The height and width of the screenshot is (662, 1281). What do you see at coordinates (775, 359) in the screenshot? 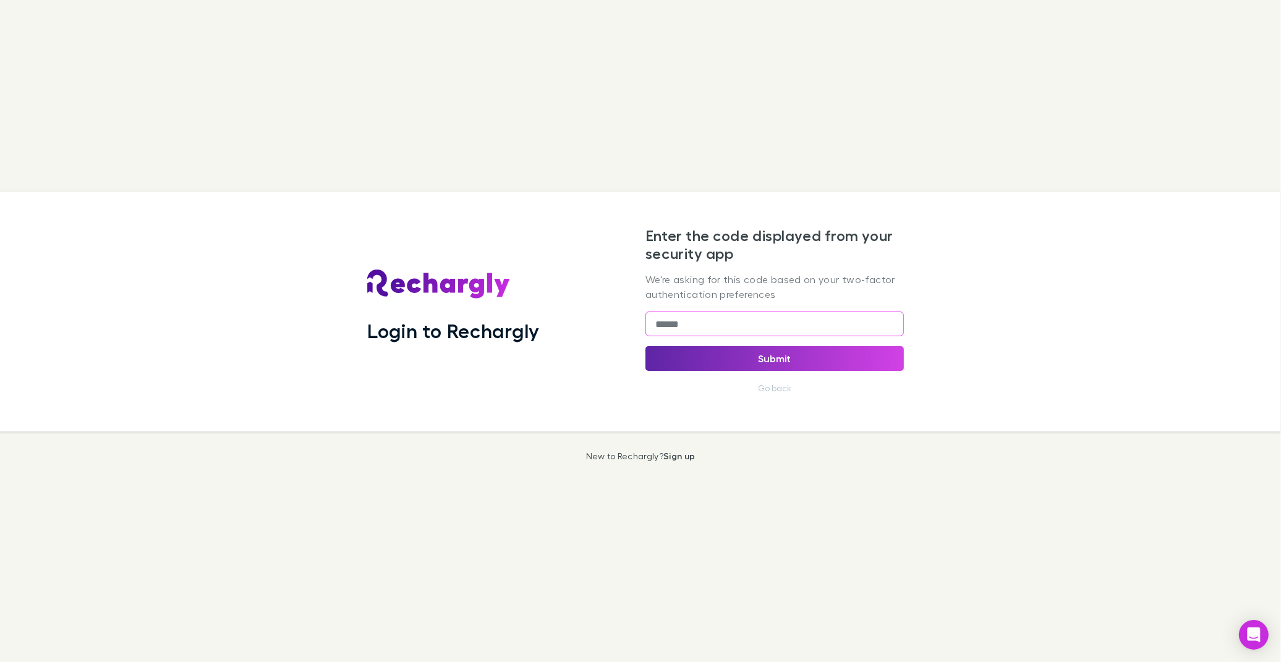
I see `button: Submit` at bounding box center [775, 359].